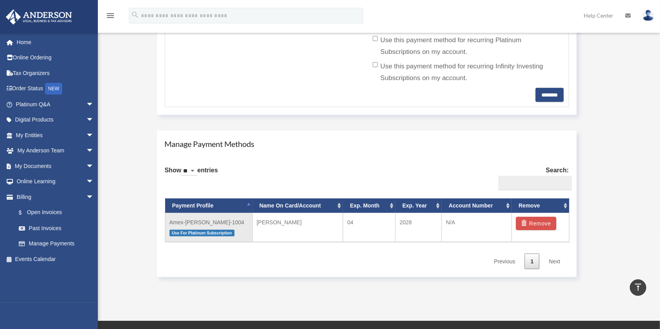 Image resolution: width=660 pixels, height=329 pixels. What do you see at coordinates (504, 262) in the screenshot?
I see `a: Previous` at bounding box center [504, 262].